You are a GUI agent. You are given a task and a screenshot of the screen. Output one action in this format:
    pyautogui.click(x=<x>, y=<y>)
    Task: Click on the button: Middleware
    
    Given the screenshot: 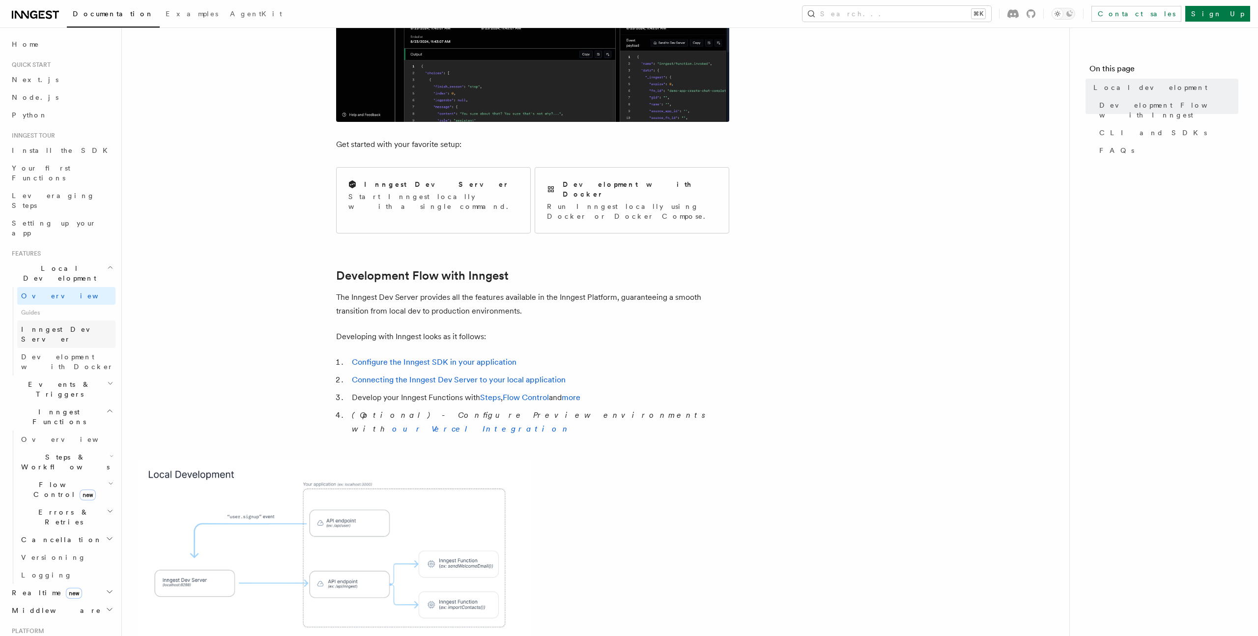 What is the action you would take?
    pyautogui.click(x=61, y=610)
    